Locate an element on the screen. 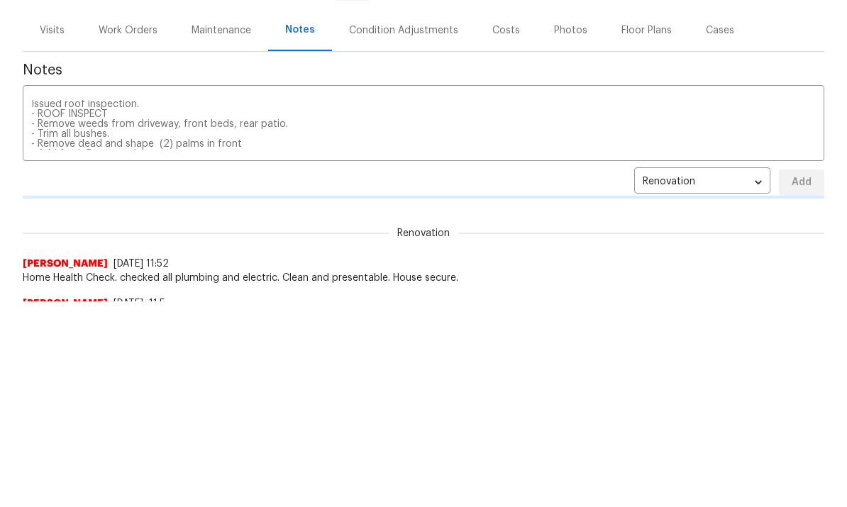 The image size is (847, 507). span: Notes is located at coordinates (423, 70).